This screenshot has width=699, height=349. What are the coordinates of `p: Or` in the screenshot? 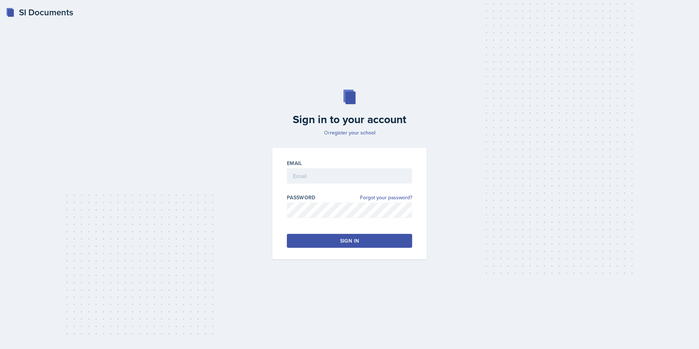 It's located at (350, 133).